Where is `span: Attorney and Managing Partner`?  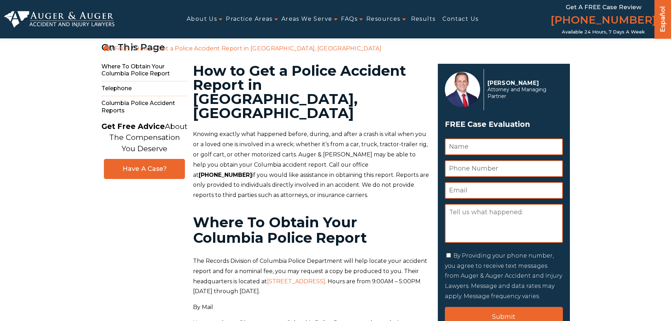 span: Attorney and Managing Partner is located at coordinates (523, 93).